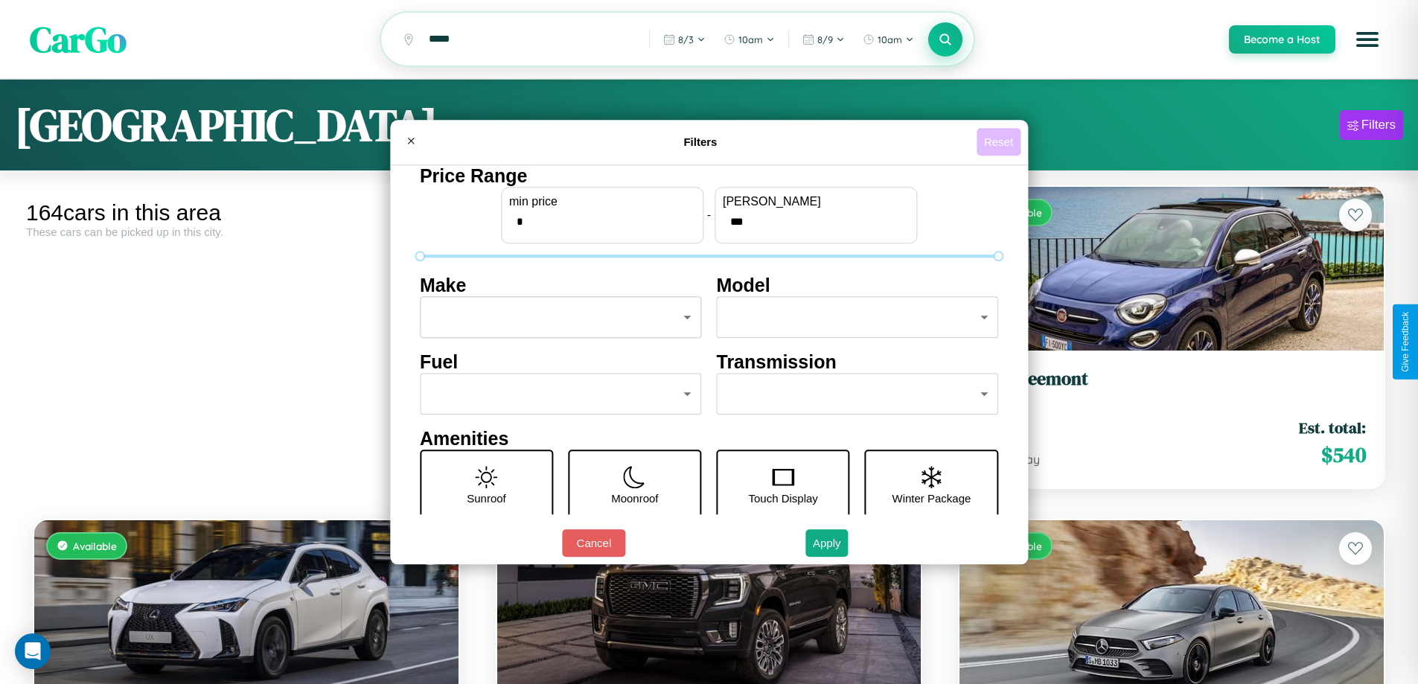 Image resolution: width=1418 pixels, height=684 pixels. What do you see at coordinates (634, 498) in the screenshot?
I see `p: Moonroof` at bounding box center [634, 498].